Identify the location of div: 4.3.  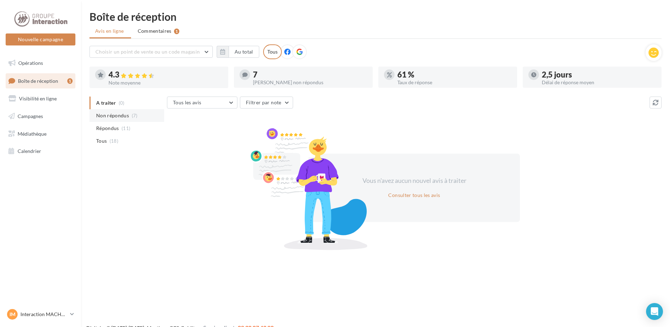
(166, 75).